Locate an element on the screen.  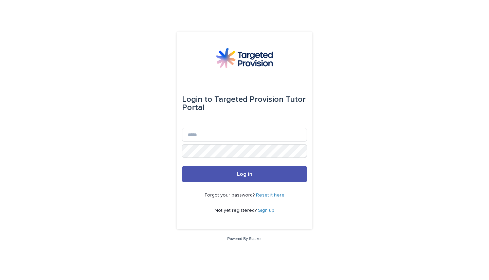
button: Log in is located at coordinates (245, 174).